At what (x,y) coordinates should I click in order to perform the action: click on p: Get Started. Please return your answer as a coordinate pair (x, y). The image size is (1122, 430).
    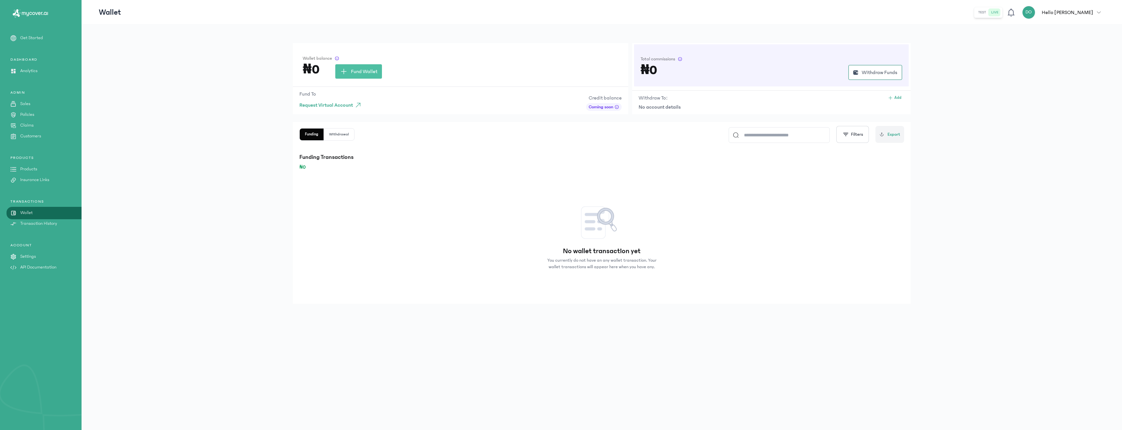
    Looking at the image, I should click on (32, 38).